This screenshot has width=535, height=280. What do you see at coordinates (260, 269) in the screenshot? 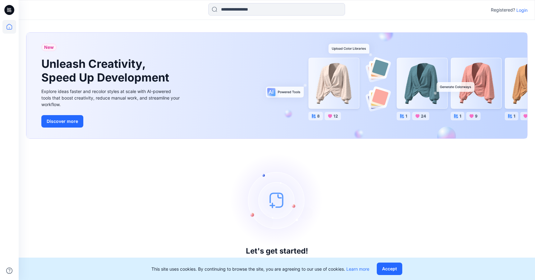
I see `p: This site uses cookies. By continuing to browse the site, you are agreeing to our use of cookies.` at bounding box center [260, 269].